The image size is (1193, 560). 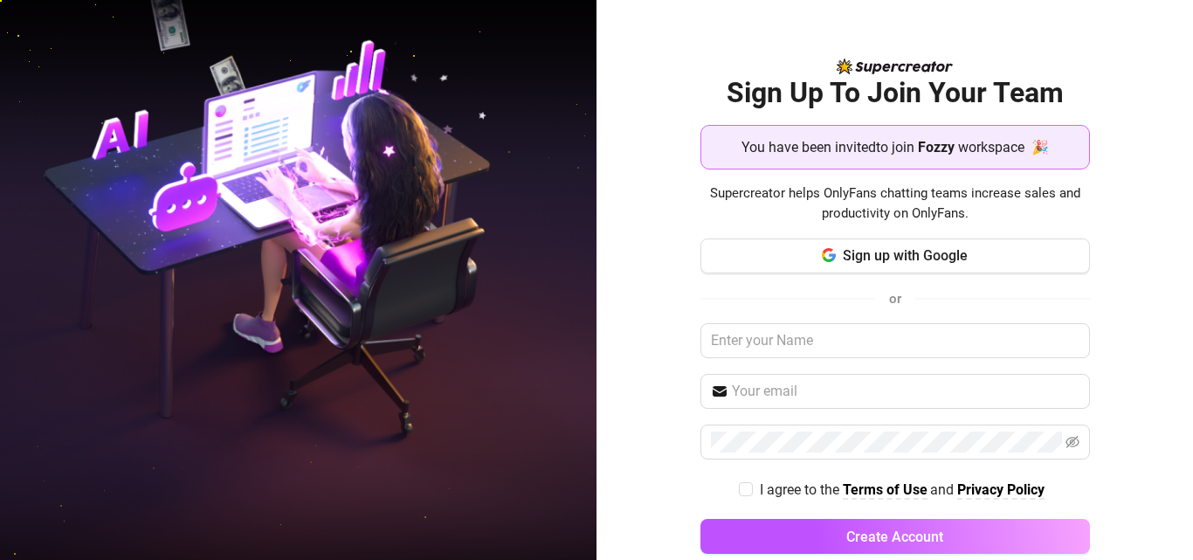 I want to click on span: You have been invited to join, so click(x=828, y=147).